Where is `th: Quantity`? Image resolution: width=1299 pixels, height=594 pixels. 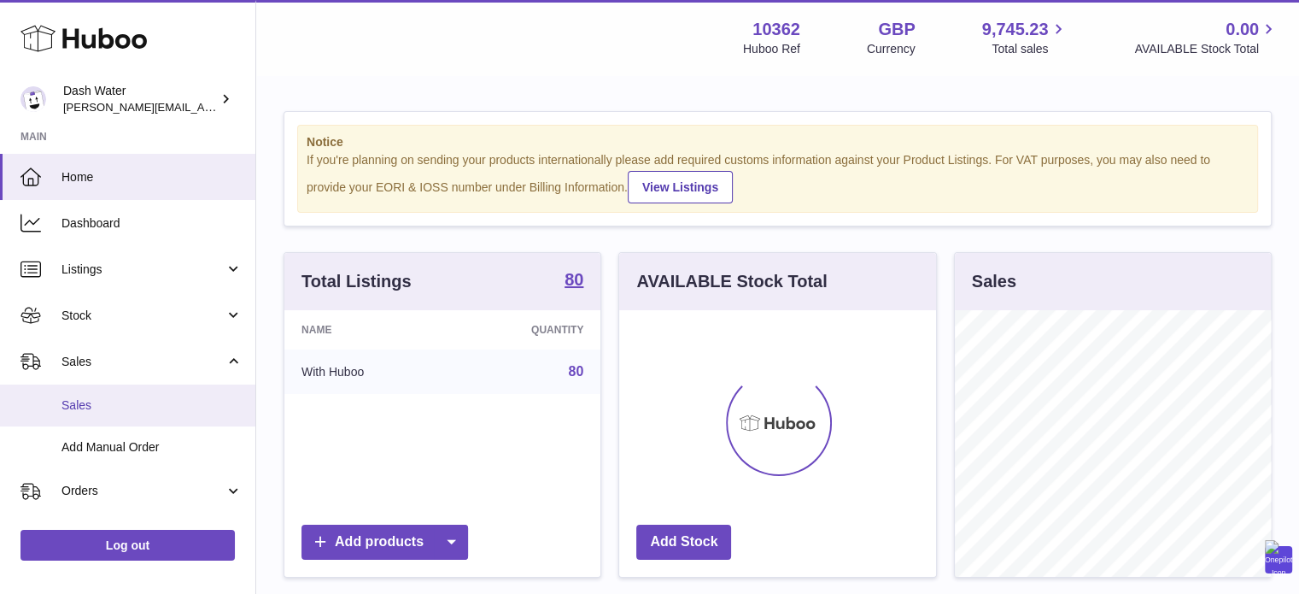
th: Quantity is located at coordinates (525, 330).